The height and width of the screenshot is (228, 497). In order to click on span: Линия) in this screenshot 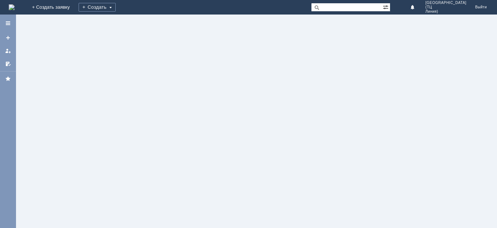, I will do `click(445, 12)`.